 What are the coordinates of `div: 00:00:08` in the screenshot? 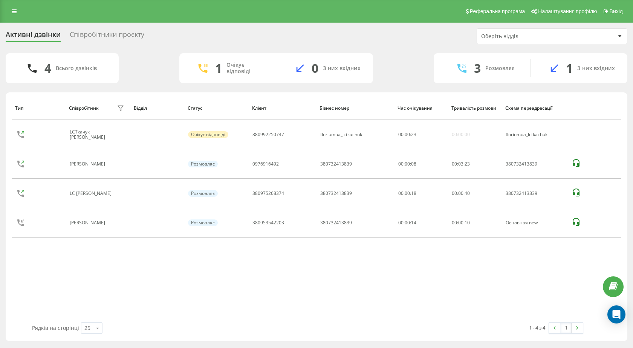 It's located at (421, 164).